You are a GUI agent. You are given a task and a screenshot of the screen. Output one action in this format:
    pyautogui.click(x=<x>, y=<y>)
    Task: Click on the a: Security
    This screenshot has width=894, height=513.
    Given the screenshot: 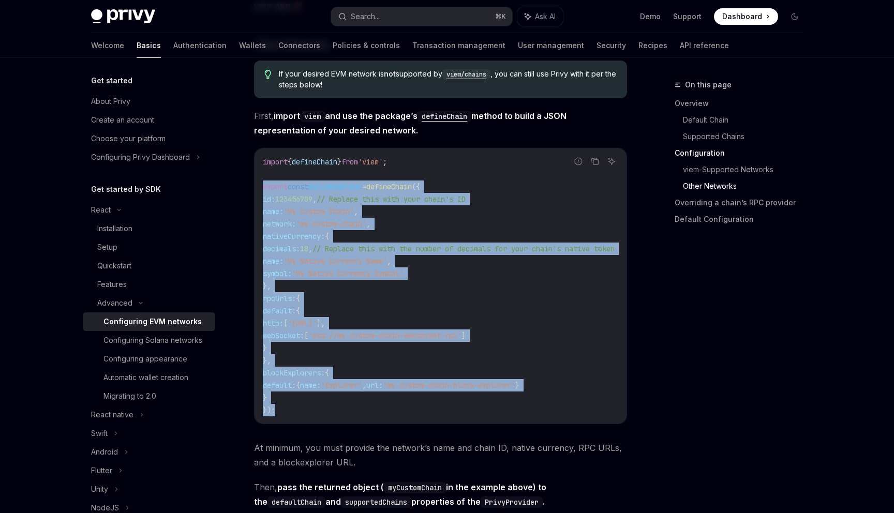 What is the action you would take?
    pyautogui.click(x=611, y=46)
    